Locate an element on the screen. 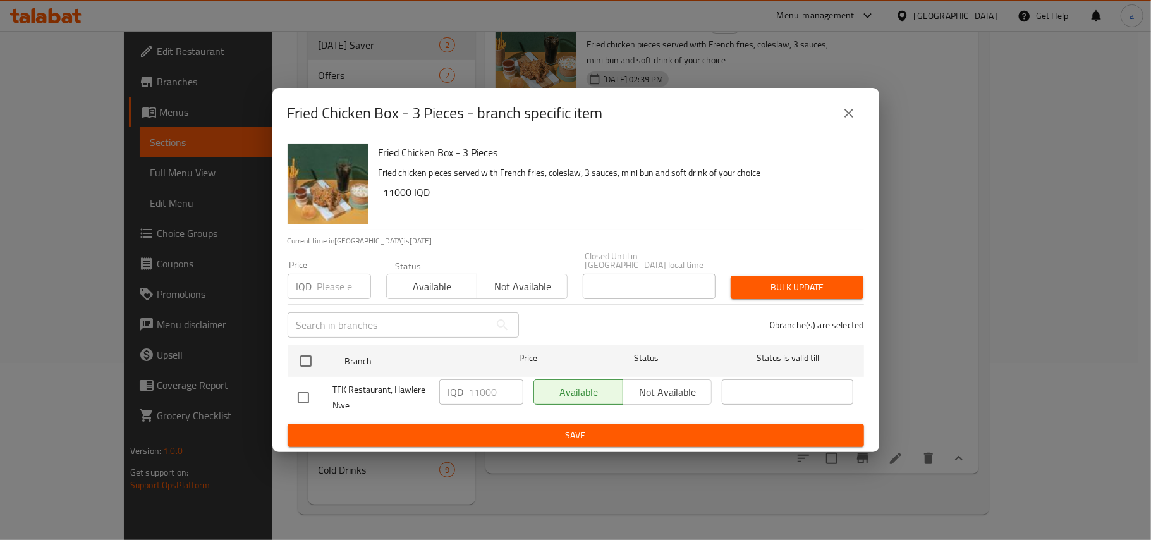 This screenshot has width=1151, height=540. button: Save is located at coordinates (576, 435).